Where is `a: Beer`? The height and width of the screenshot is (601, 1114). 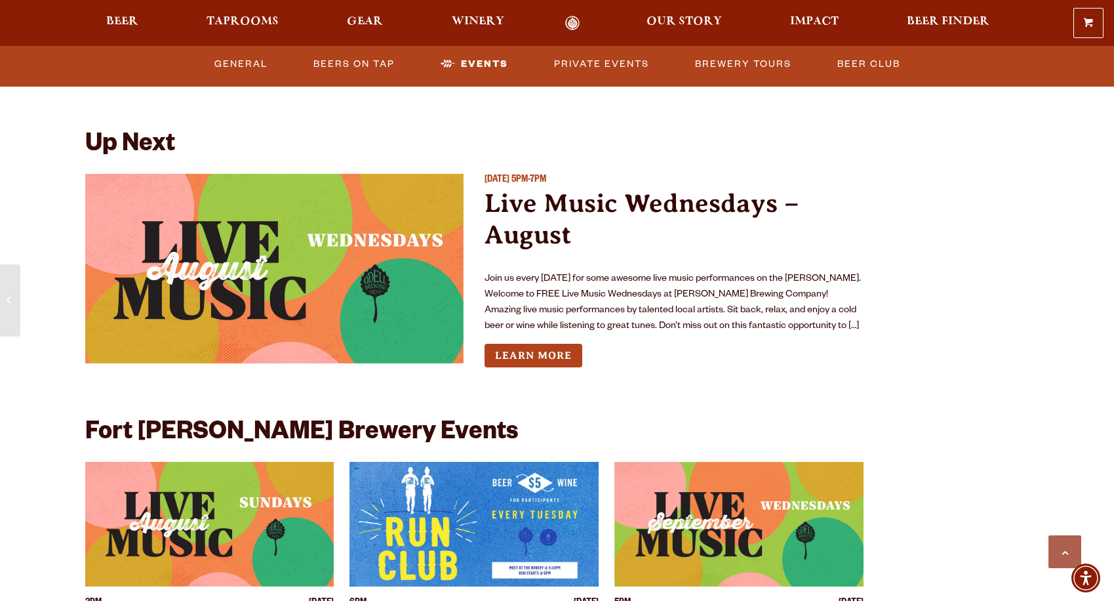
a: Beer is located at coordinates (122, 23).